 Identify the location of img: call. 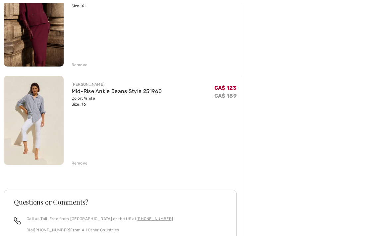
(18, 221).